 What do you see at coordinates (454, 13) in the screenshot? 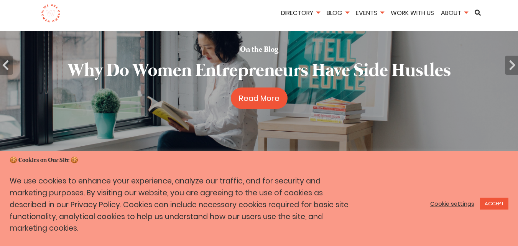
I see `a: About` at bounding box center [454, 13].